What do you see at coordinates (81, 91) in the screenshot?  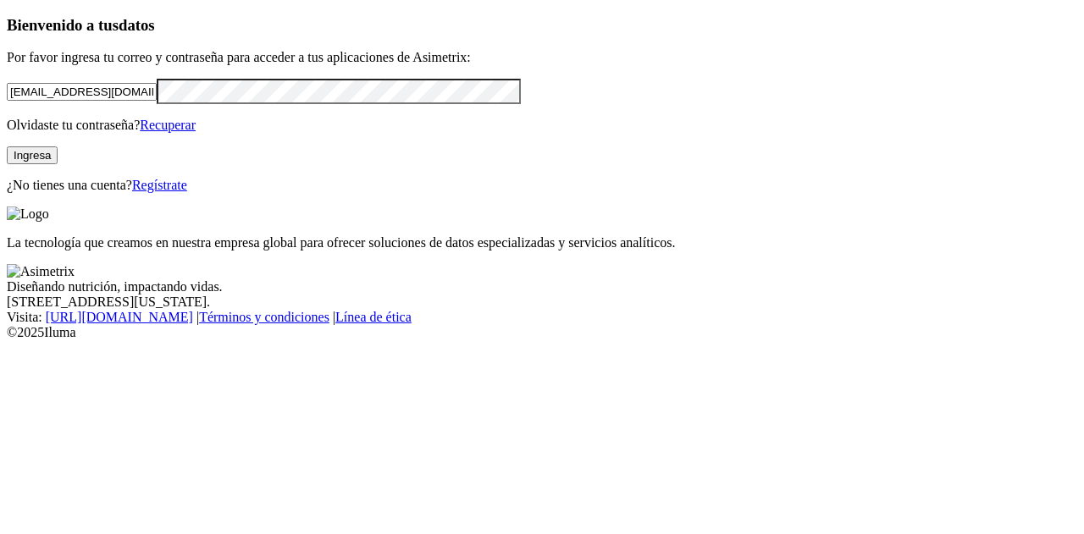 I see `input: Tu correo` at bounding box center [81, 91].